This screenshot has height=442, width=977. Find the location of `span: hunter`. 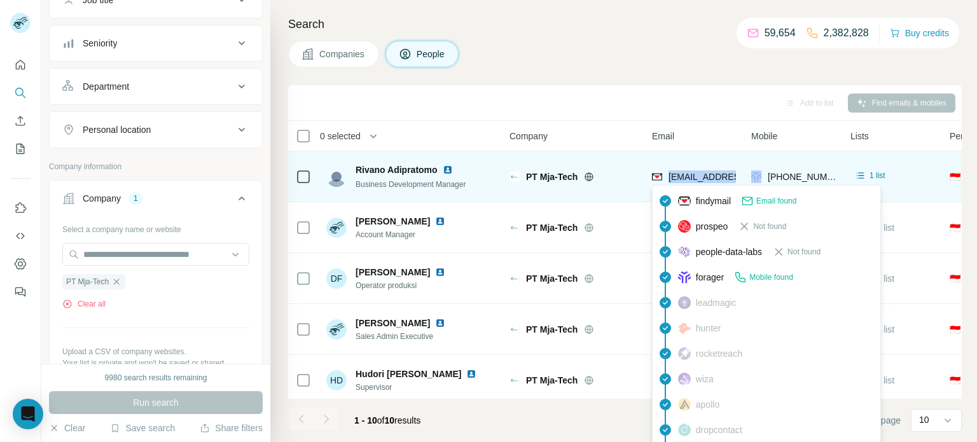

span: hunter is located at coordinates (709, 328).